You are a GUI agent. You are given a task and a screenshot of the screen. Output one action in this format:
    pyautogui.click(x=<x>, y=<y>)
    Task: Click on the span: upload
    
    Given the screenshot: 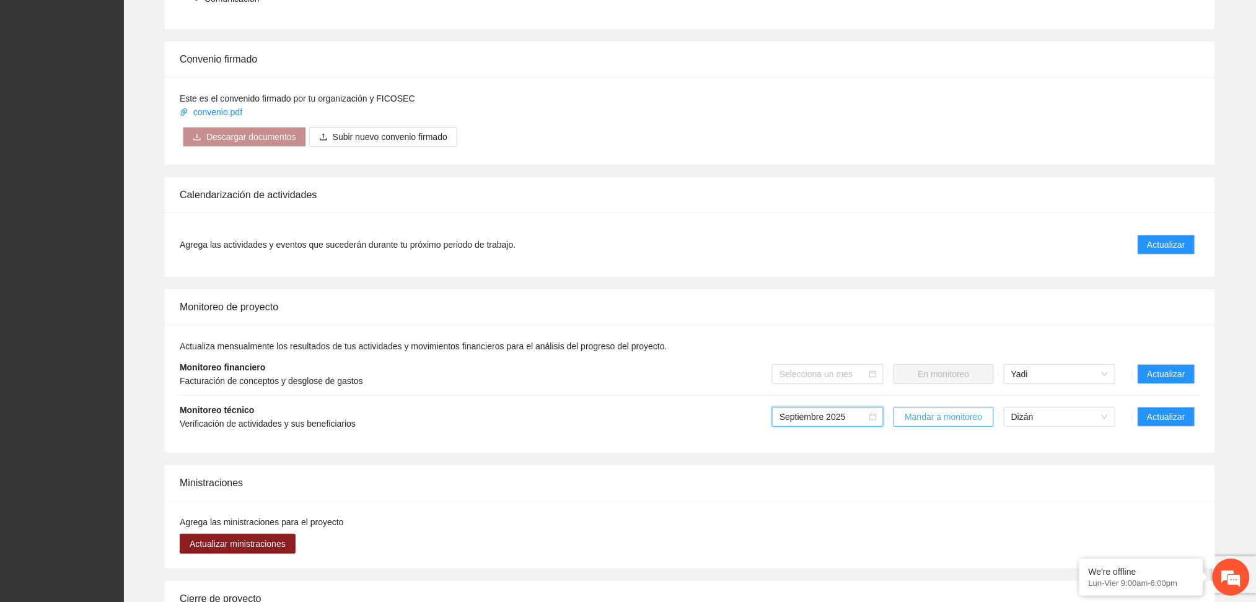 What is the action you would take?
    pyautogui.click(x=323, y=138)
    